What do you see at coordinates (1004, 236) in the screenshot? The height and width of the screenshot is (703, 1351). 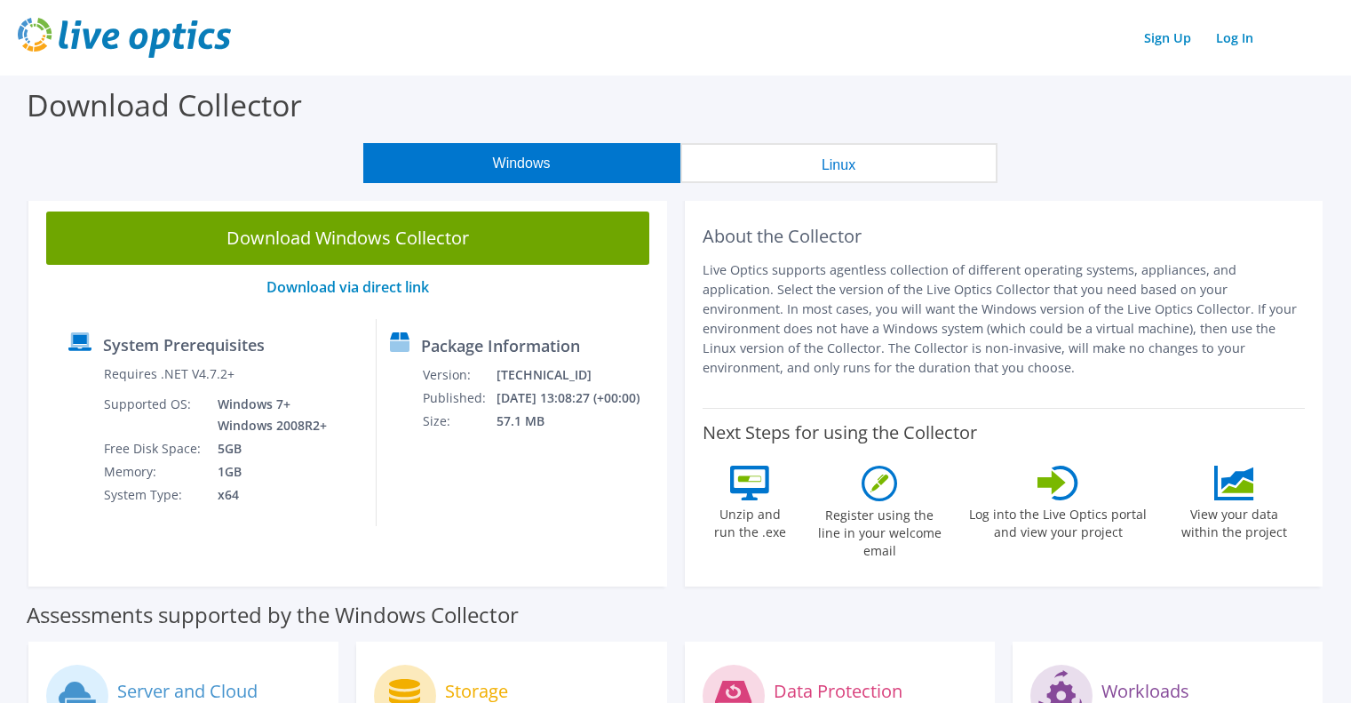 I see `h2: About the Collector` at bounding box center [1004, 236].